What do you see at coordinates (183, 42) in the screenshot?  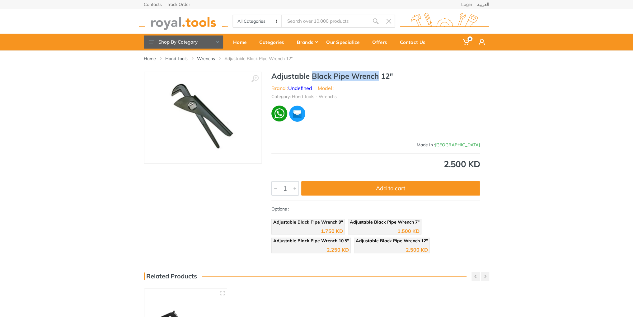 I see `button: Shop By Category` at bounding box center [183, 42].